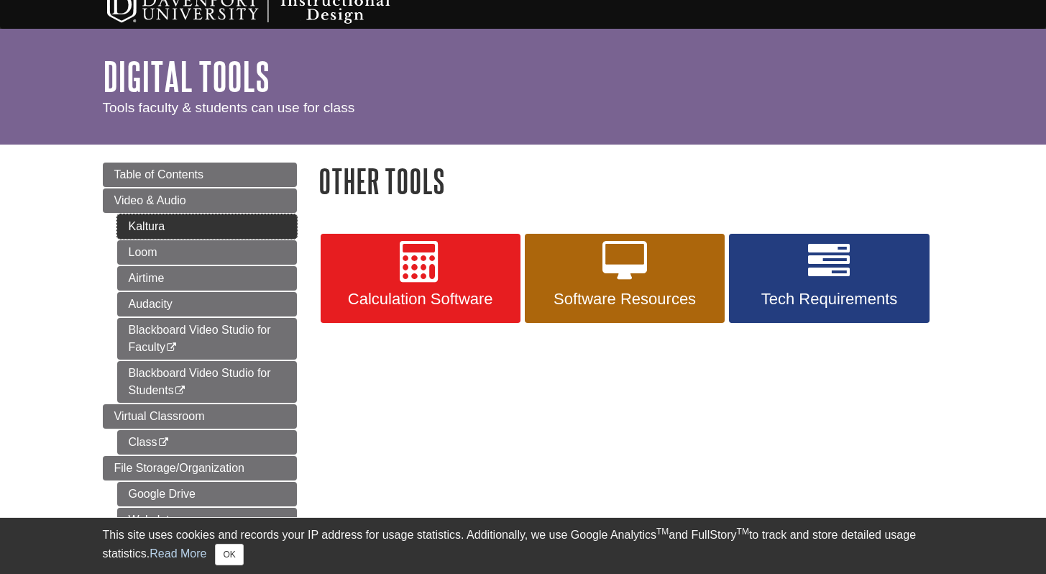 This screenshot has height=574, width=1046. I want to click on a: File Storage/Organization, so click(200, 468).